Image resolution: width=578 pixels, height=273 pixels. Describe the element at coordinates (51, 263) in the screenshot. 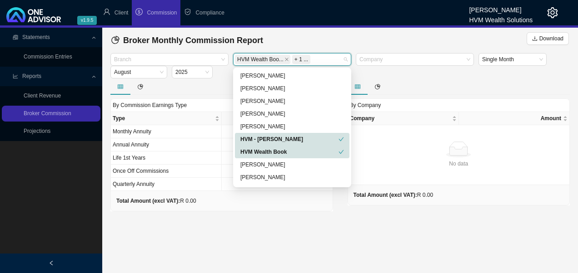

I see `span: left` at that location.